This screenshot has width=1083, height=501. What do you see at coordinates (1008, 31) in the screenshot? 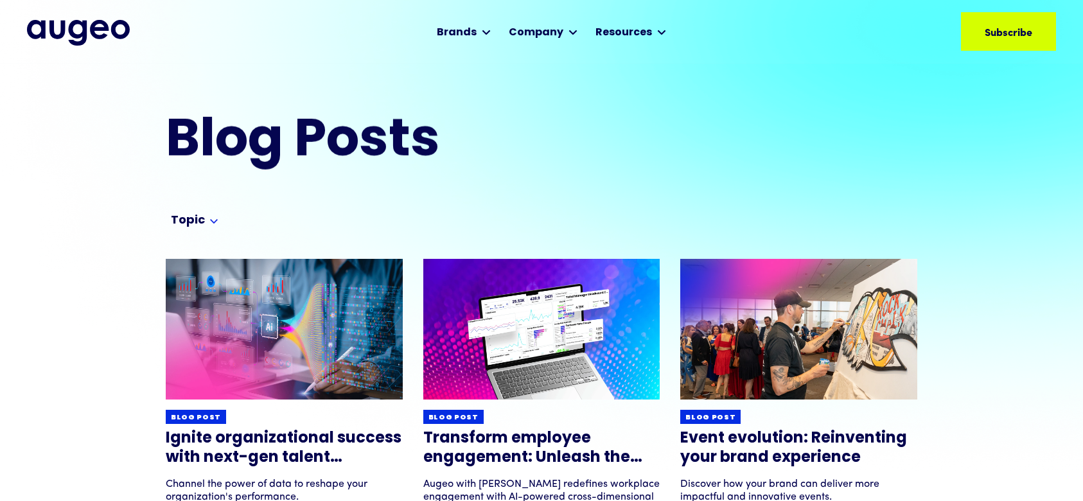
I see `a: Subscribe` at bounding box center [1008, 31].